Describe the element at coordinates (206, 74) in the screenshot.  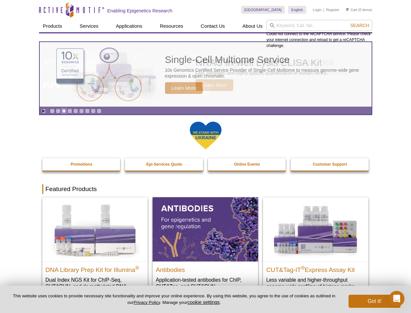
I see `a: Single-Cell Multiome Service Single-Cell Multiome Service 10x Genomics Certified Service Provider...` at that location.